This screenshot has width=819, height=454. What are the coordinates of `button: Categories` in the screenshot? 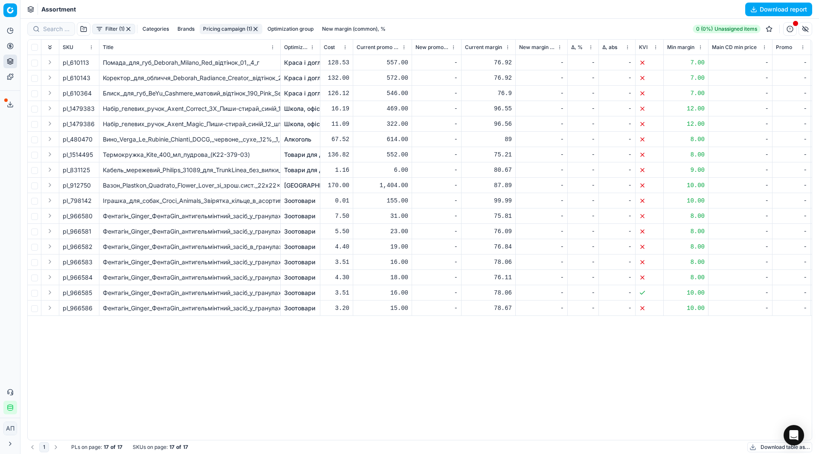 It's located at (156, 29).